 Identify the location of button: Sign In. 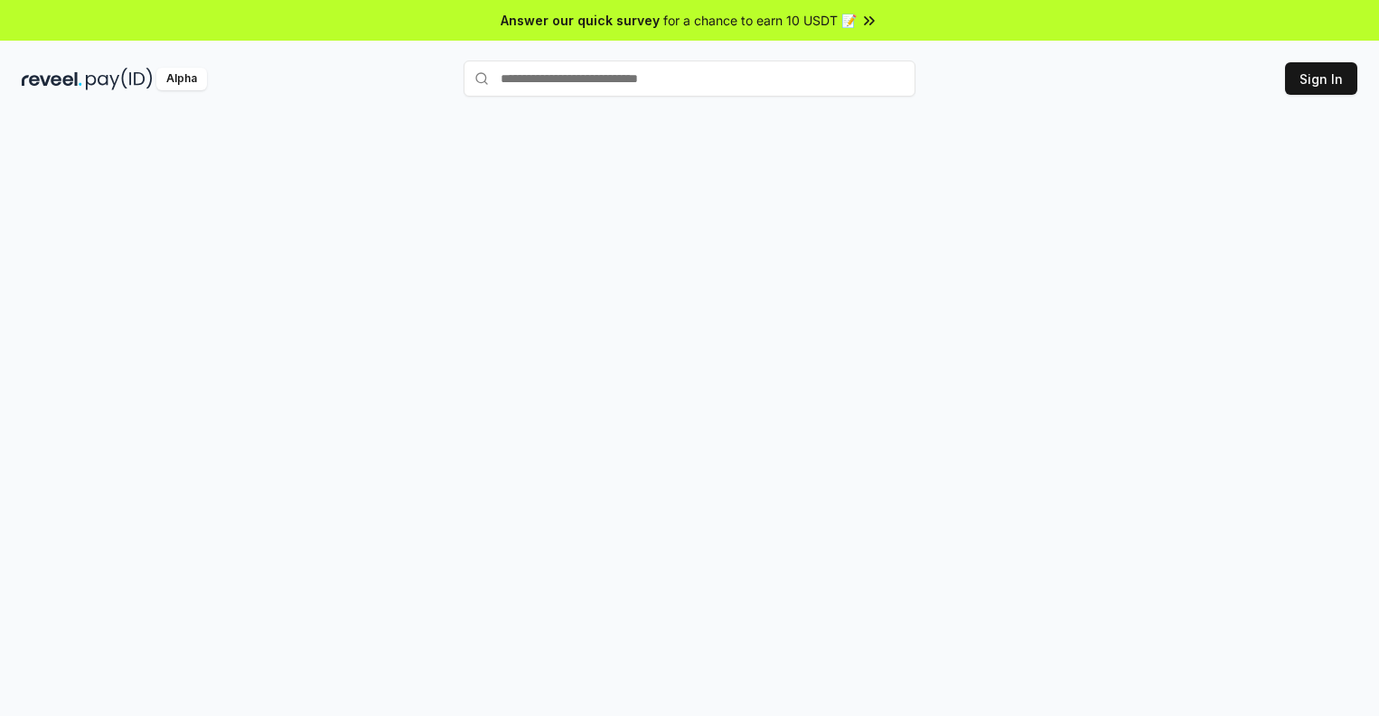
(1321, 79).